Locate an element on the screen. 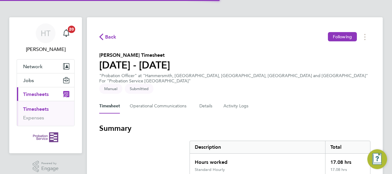  div: 17.08 hrs is located at coordinates (348, 160).